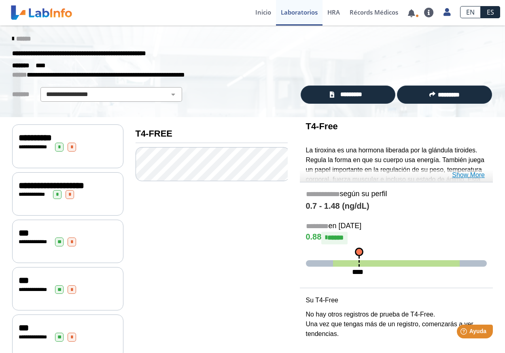 The image size is (505, 353). Describe the element at coordinates (468, 175) in the screenshot. I see `a: Show More` at that location.